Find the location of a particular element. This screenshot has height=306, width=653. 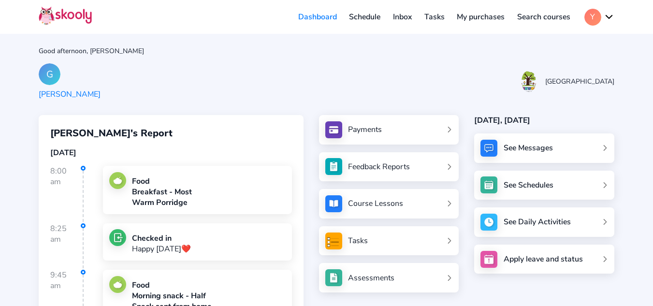

img: apply_leave.jpg is located at coordinates (489, 259).